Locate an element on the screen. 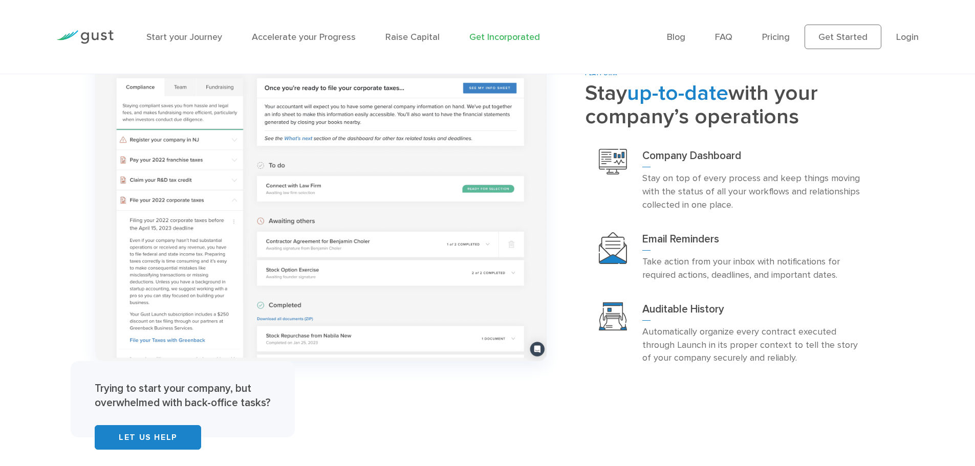  a: Accelerate your Progress is located at coordinates (303, 37).